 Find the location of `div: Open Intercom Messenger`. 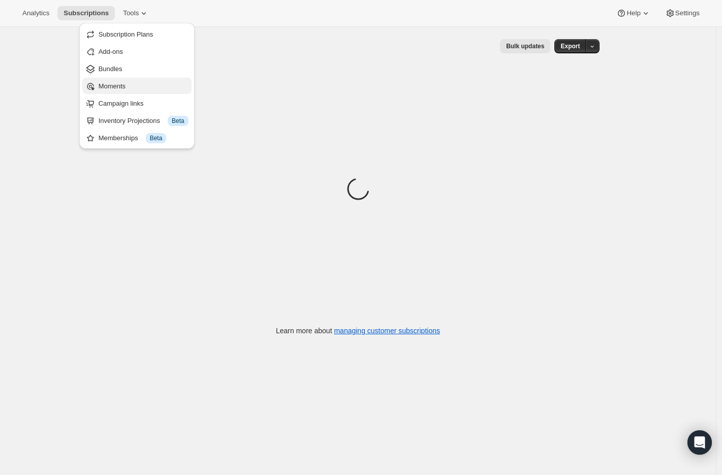

div: Open Intercom Messenger is located at coordinates (700, 442).